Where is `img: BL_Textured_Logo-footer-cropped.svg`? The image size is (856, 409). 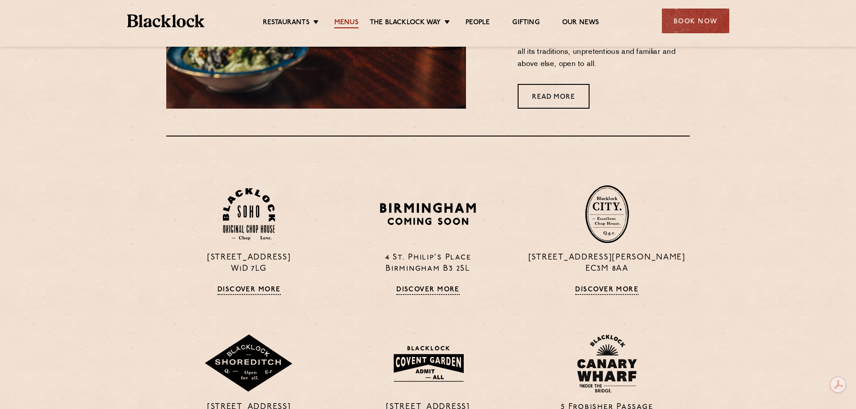 img: BL_Textured_Logo-footer-cropped.svg is located at coordinates (166, 21).